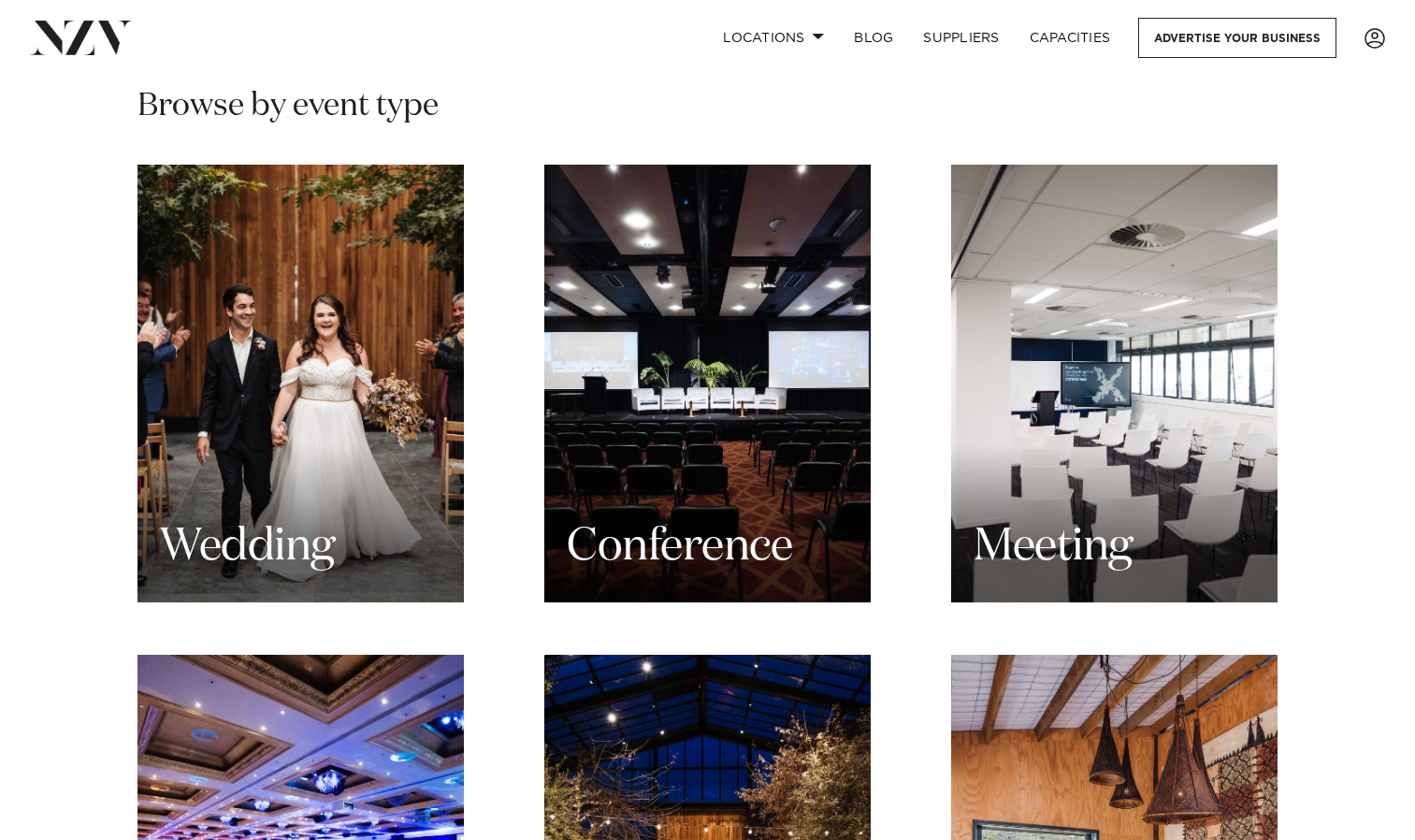 The width and height of the screenshot is (1415, 840). I want to click on a: Capacities, so click(1070, 37).